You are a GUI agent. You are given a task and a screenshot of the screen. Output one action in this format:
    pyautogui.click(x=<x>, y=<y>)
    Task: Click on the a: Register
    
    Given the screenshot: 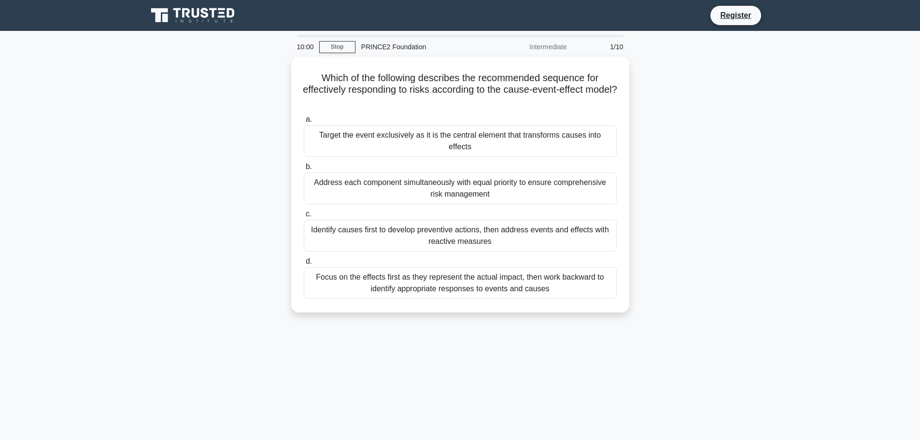 What is the action you would take?
    pyautogui.click(x=736, y=15)
    